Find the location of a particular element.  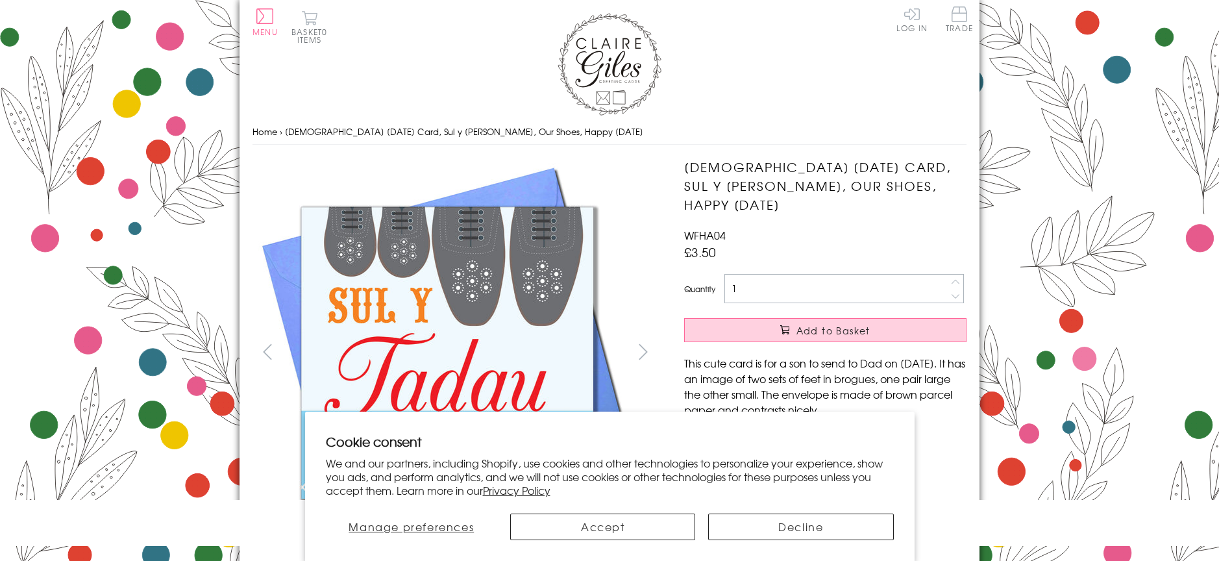

span: Add to Basket is located at coordinates (834, 331).